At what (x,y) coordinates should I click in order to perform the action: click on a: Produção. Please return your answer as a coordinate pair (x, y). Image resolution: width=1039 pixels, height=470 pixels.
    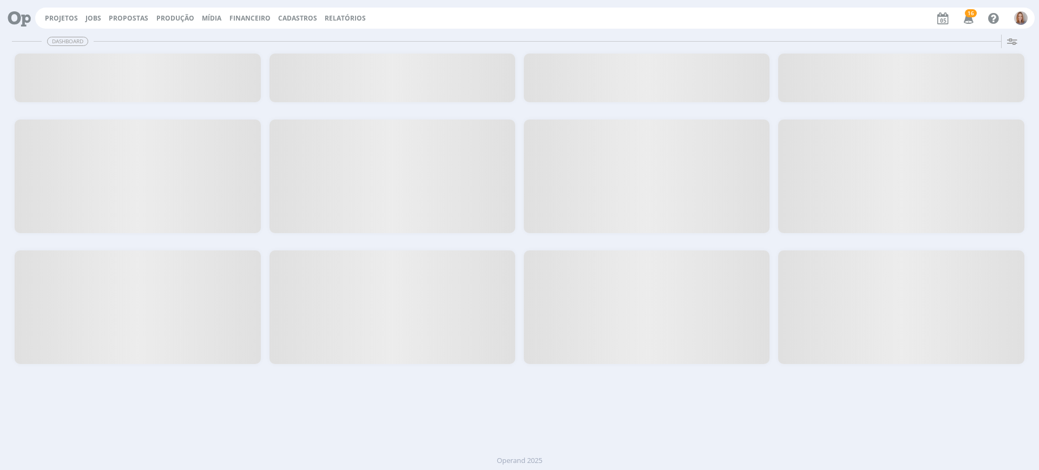
    Looking at the image, I should click on (175, 18).